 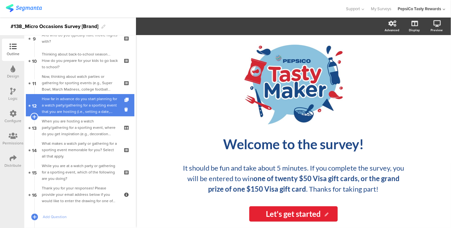 What do you see at coordinates (294, 178) in the screenshot?
I see `p: It should be fun and take about 5 minutes. If you complete the survey, you will be entered to win...` at bounding box center [294, 178].